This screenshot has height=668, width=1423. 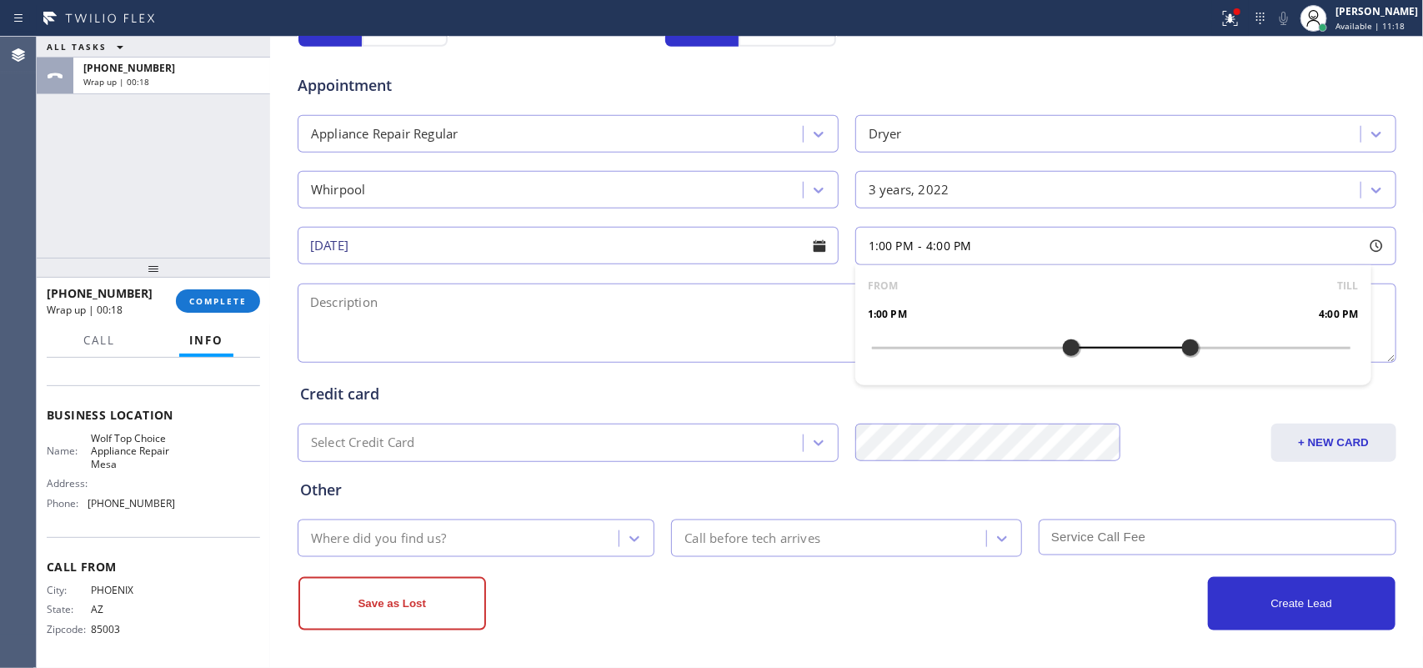 I want to click on div: Where did you find us?, so click(x=379, y=538).